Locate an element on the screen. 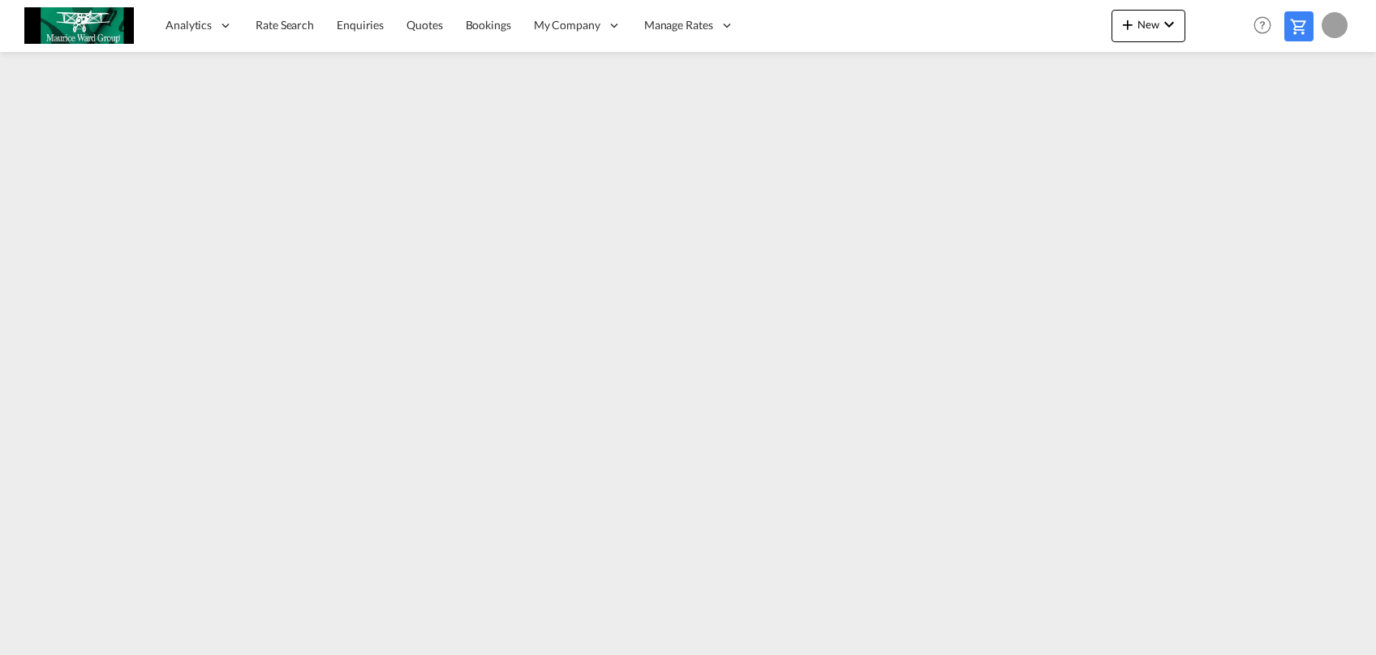 This screenshot has height=655, width=1376. span: My Company is located at coordinates (567, 25).